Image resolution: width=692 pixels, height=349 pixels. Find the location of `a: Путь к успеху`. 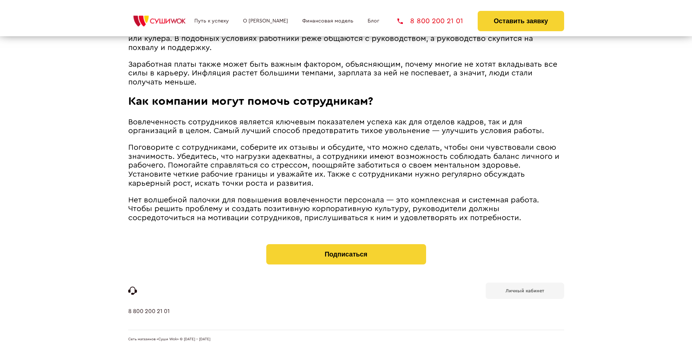

a: Путь к успеху is located at coordinates (211, 21).